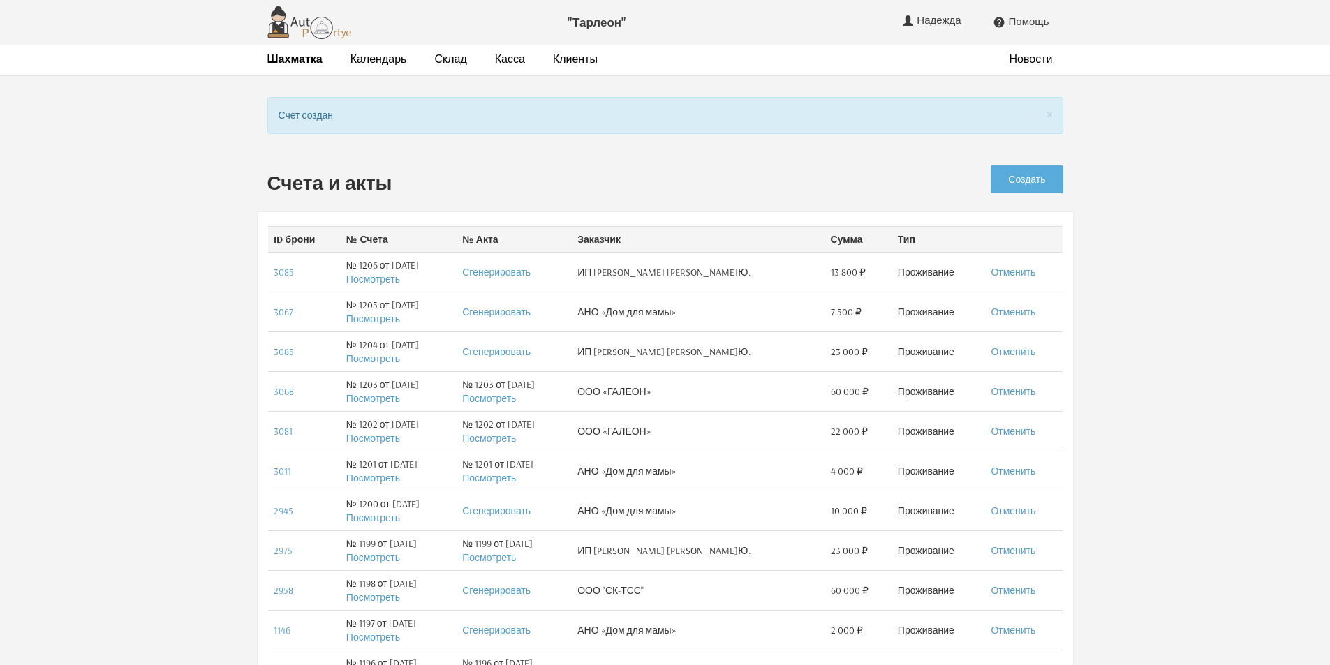 Image resolution: width=1330 pixels, height=665 pixels. What do you see at coordinates (698, 239) in the screenshot?
I see `th: Заказчик` at bounding box center [698, 239].